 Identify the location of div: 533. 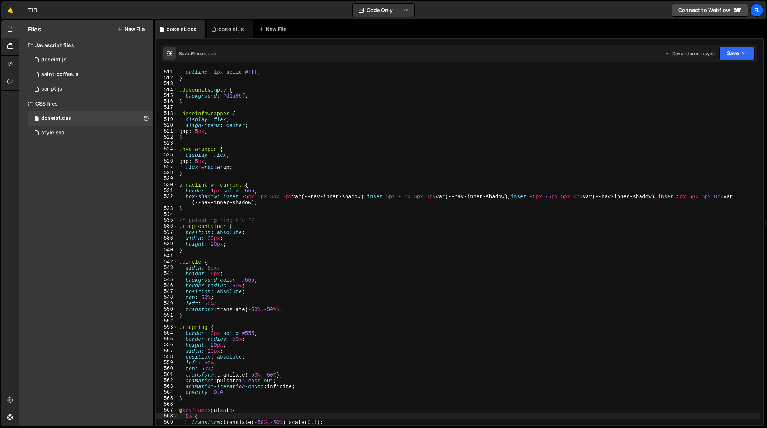
(167, 209).